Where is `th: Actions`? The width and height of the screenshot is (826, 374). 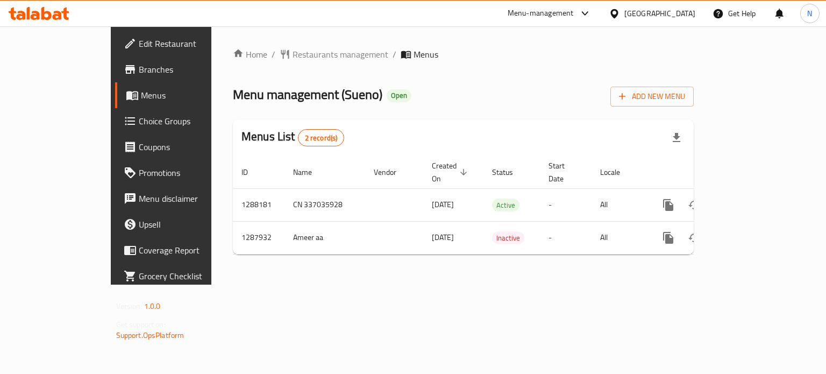
th: Actions is located at coordinates (707, 172).